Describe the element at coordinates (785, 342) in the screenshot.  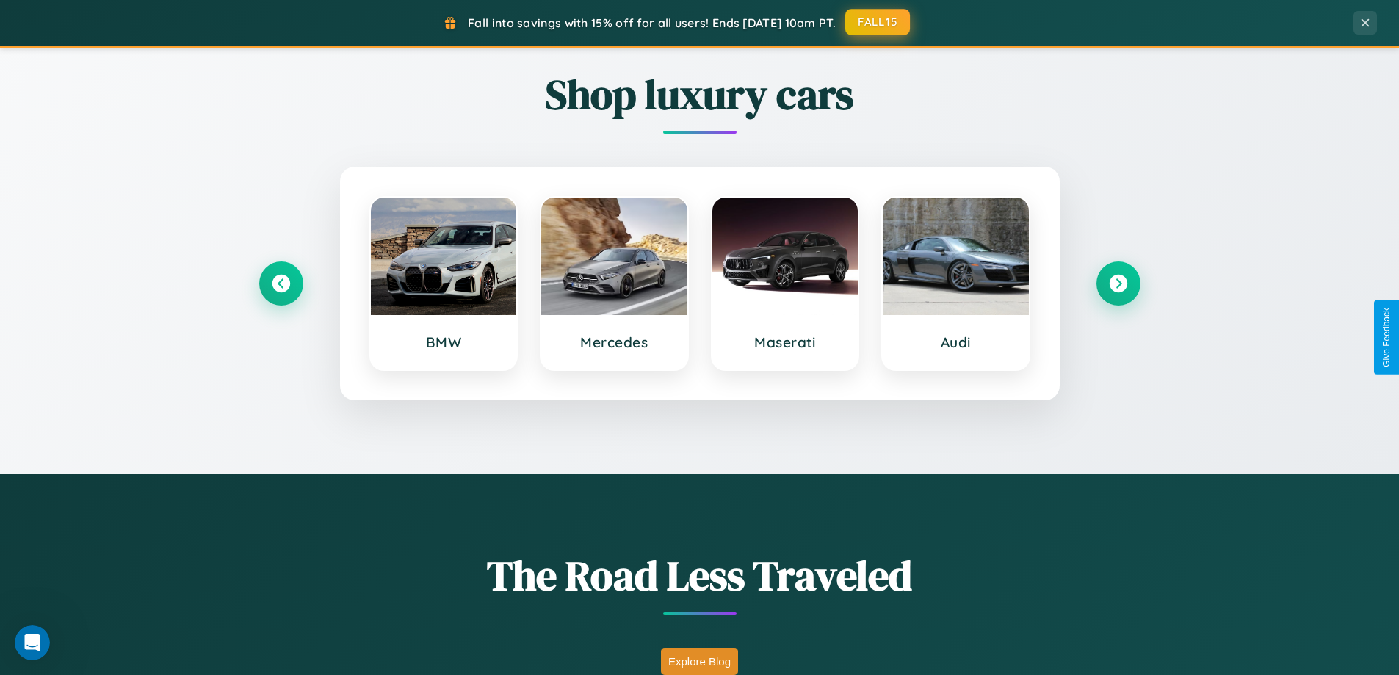
I see `h3: Maserati` at that location.